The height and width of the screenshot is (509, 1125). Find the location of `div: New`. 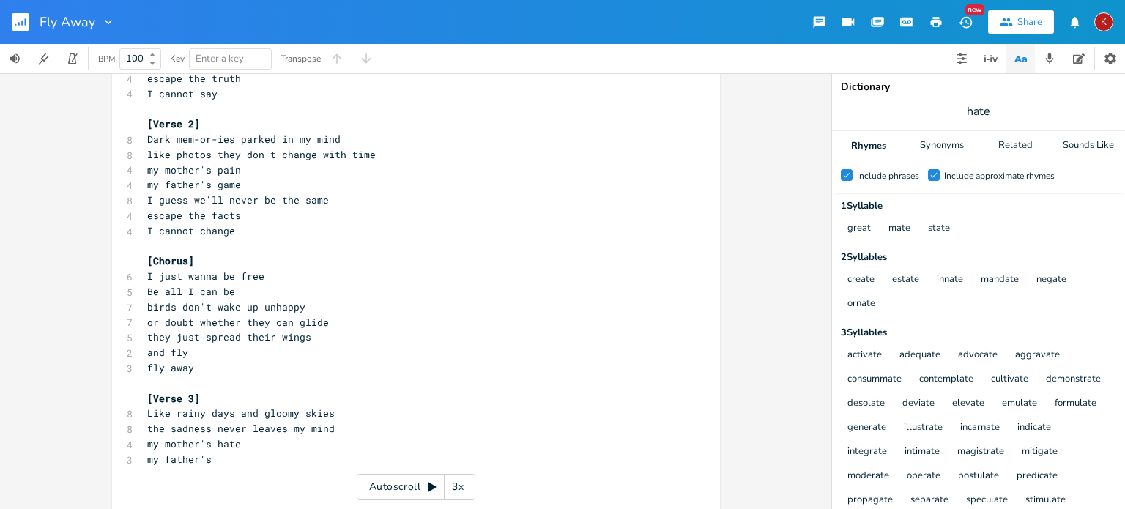

div: New is located at coordinates (975, 10).